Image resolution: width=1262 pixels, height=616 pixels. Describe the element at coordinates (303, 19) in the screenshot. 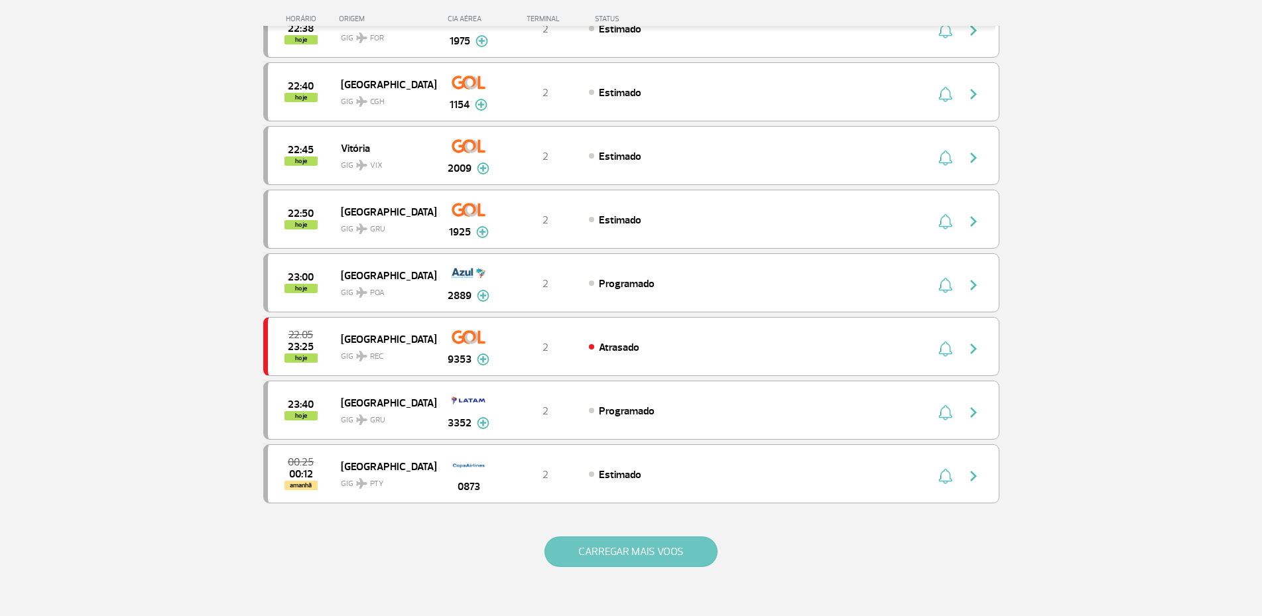

I see `div: HORÁRIO` at that location.